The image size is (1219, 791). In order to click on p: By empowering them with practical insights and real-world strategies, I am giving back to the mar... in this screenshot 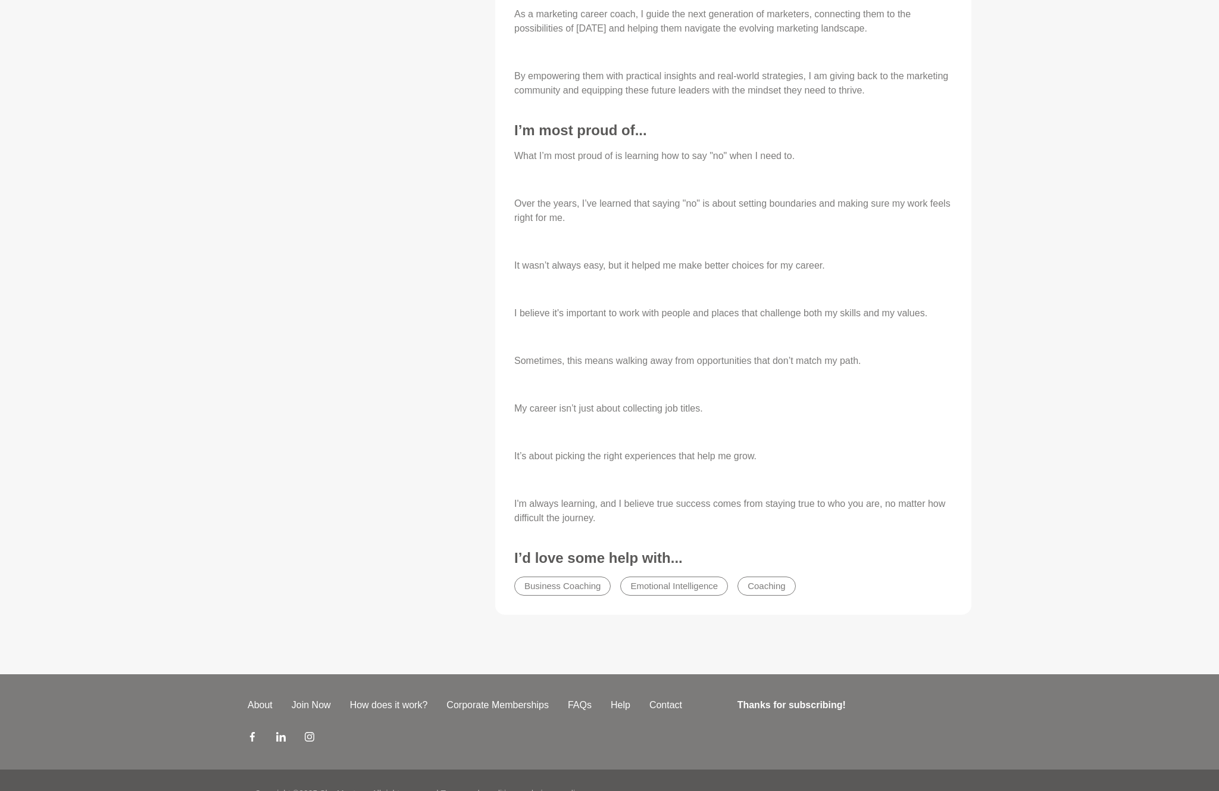, I will do `click(734, 83)`.